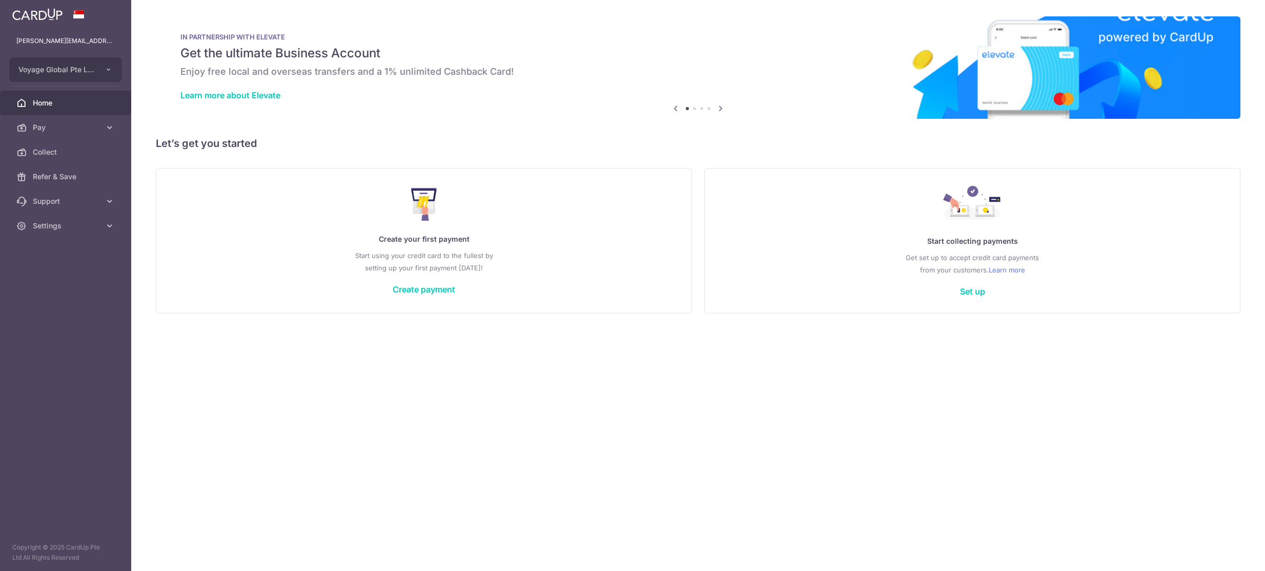 This screenshot has height=571, width=1265. What do you see at coordinates (698, 143) in the screenshot?
I see `h5: Let’s get you started` at bounding box center [698, 143].